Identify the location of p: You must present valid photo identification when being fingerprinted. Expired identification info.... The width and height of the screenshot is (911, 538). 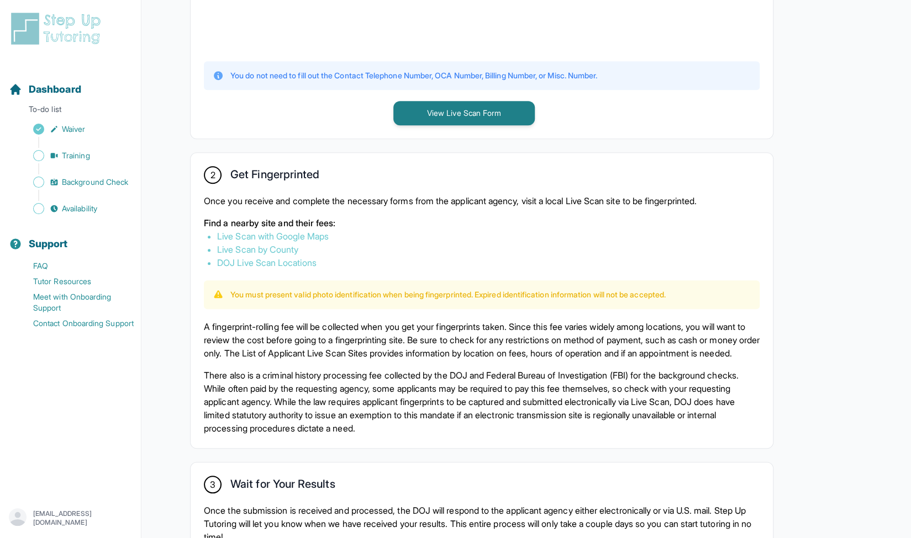
(448, 295).